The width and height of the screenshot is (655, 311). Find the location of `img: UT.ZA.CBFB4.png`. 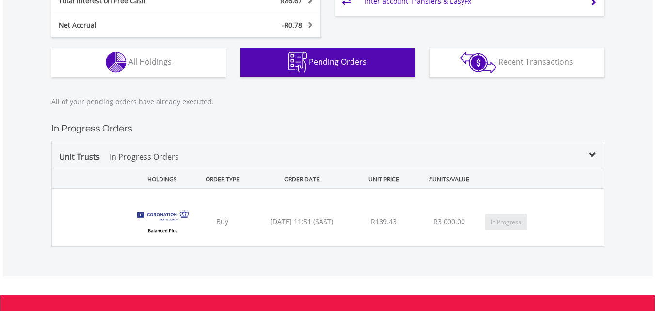

img: UT.ZA.CBFB4.png is located at coordinates (162, 222).